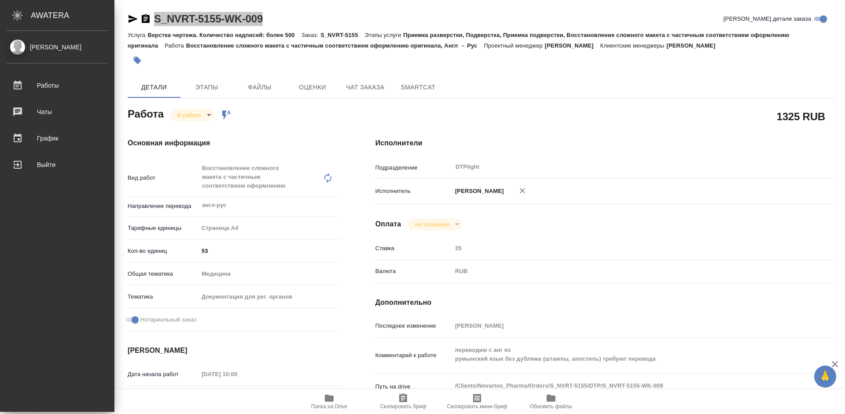 The height and width of the screenshot is (414, 845). What do you see at coordinates (208, 18) in the screenshot?
I see `a: S_NVRT-5155-WK-009` at bounding box center [208, 18].